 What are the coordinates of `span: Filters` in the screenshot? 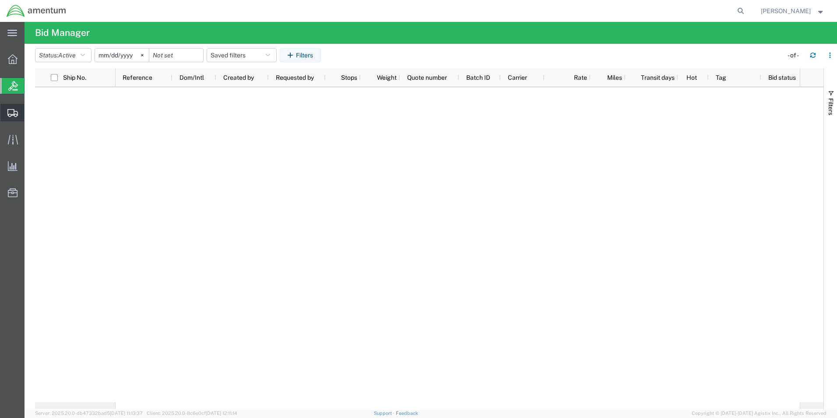 It's located at (831, 106).